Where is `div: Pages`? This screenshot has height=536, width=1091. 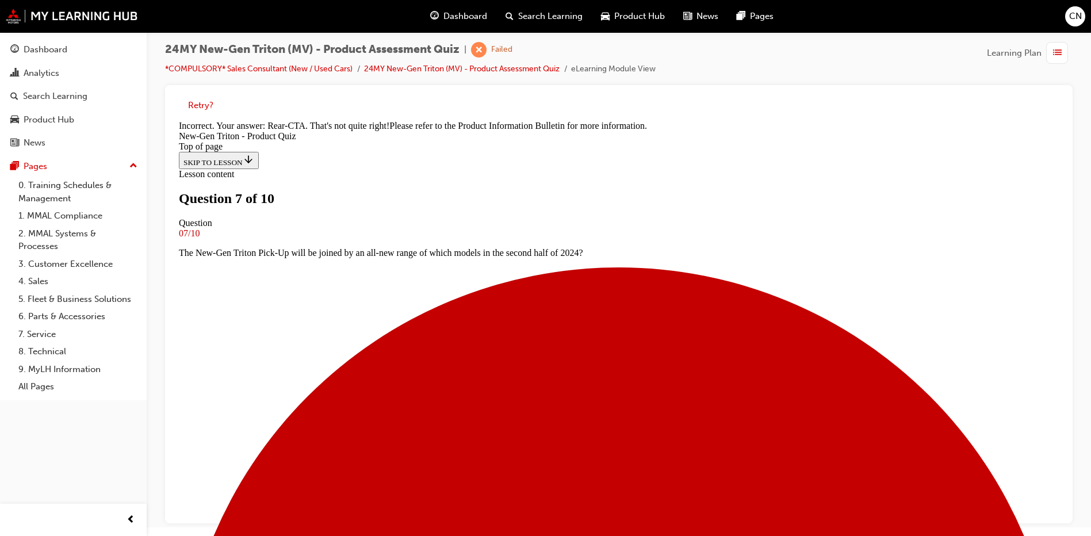
div: Pages is located at coordinates (35, 166).